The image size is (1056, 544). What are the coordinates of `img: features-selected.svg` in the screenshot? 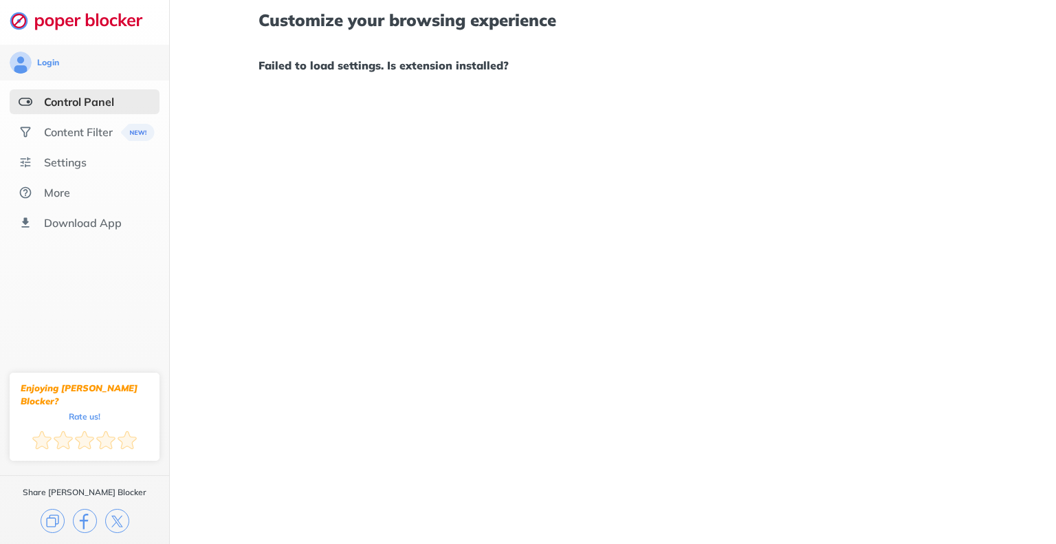 It's located at (25, 102).